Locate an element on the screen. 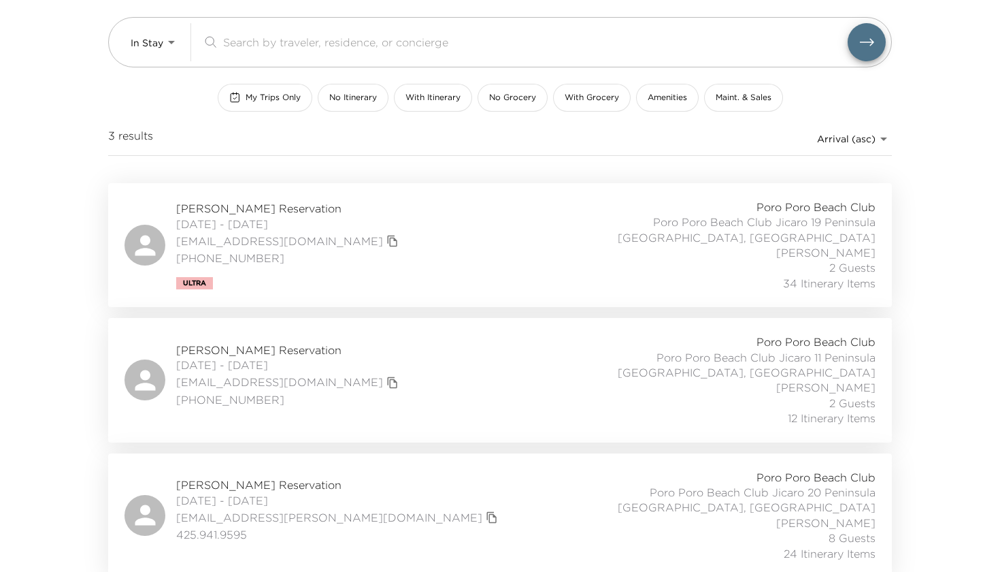 The width and height of the screenshot is (1000, 572). span: No Itinerary is located at coordinates (353, 97).